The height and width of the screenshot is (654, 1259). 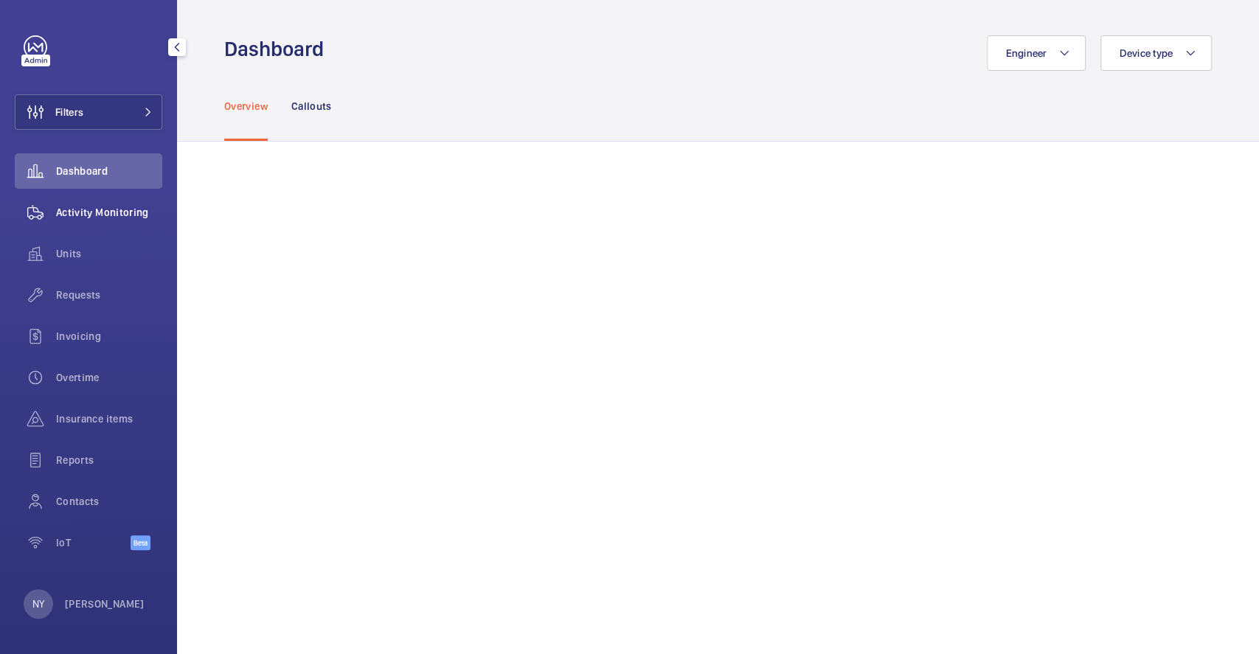 I want to click on span: Reports, so click(x=109, y=460).